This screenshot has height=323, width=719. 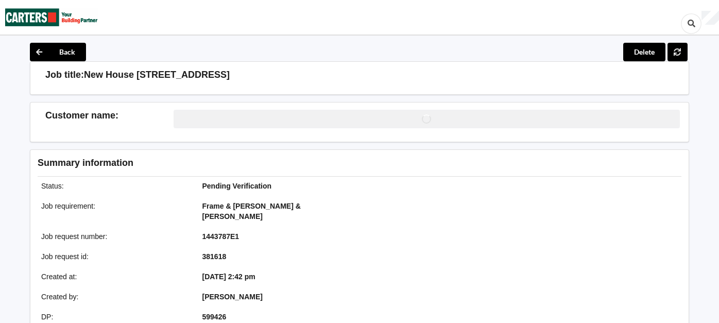 What do you see at coordinates (114, 211) in the screenshot?
I see `div: Job requirement :` at bounding box center [114, 211].